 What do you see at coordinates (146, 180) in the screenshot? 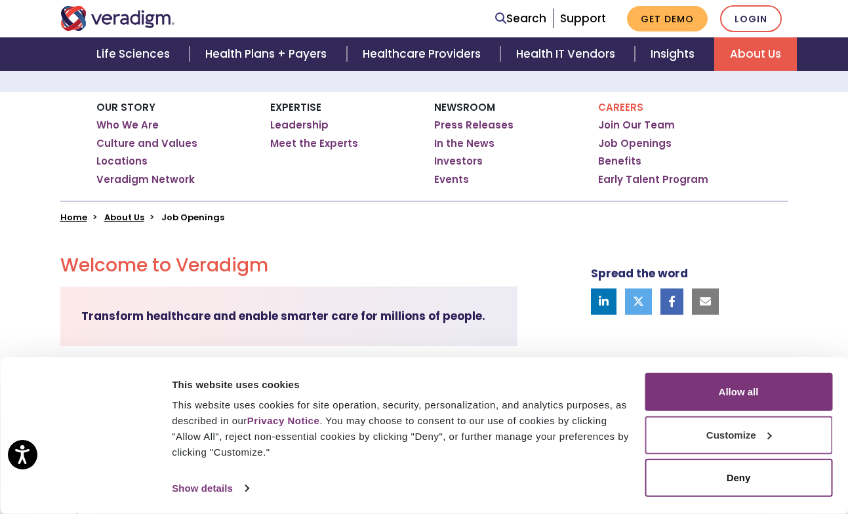
I see `a: Veradigm Network` at bounding box center [146, 180].